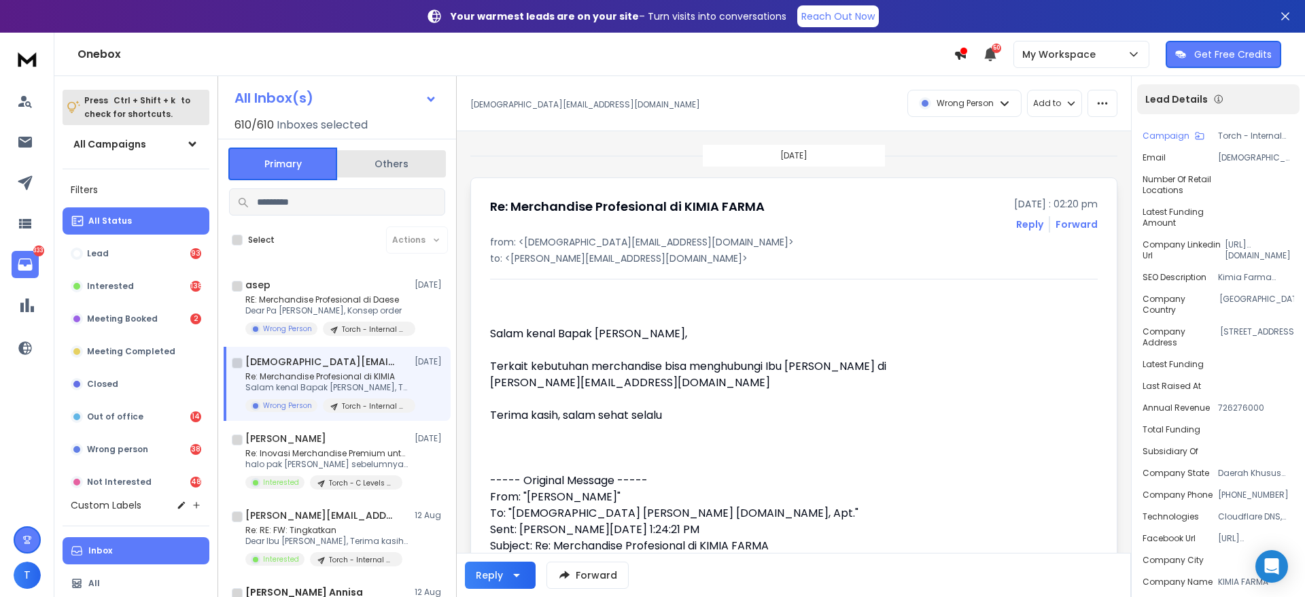  I want to click on div: 138, so click(196, 286).